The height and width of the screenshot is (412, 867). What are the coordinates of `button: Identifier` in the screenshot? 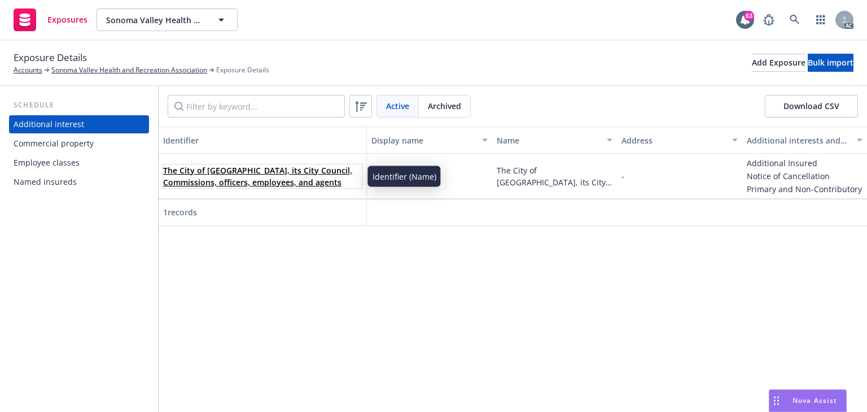 It's located at (263, 140).